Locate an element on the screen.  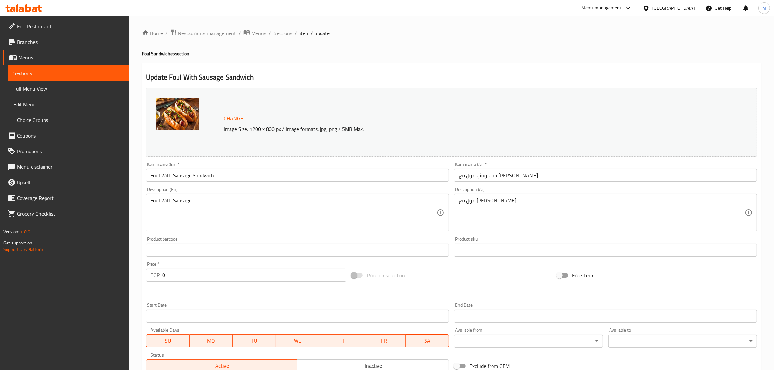
span: Promotions is located at coordinates (71, 151).